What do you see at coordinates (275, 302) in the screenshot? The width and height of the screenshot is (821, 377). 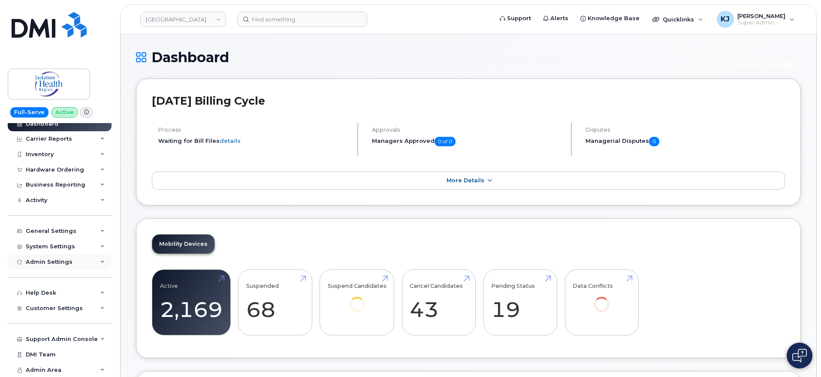 I see `a: Suspended 68` at bounding box center [275, 302].